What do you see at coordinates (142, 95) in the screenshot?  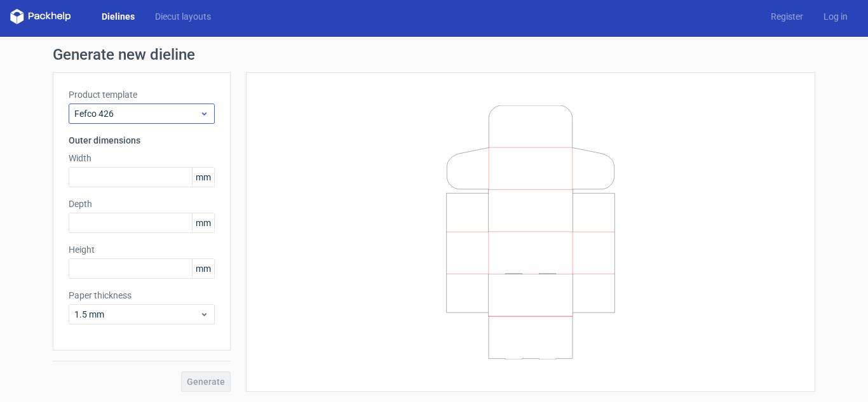 I see `label: Product template` at bounding box center [142, 95].